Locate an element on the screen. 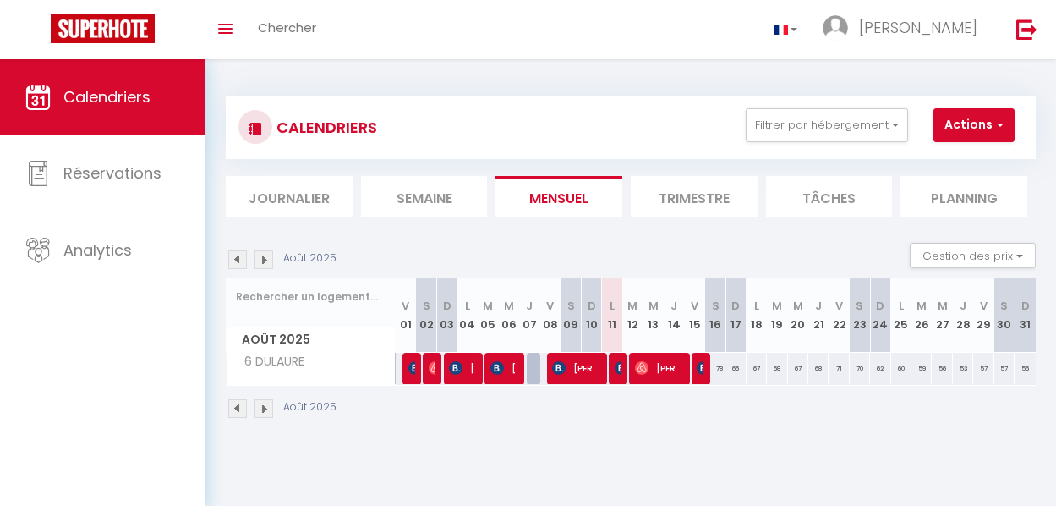 This screenshot has width=1056, height=506. th: 17 is located at coordinates (736, 315).